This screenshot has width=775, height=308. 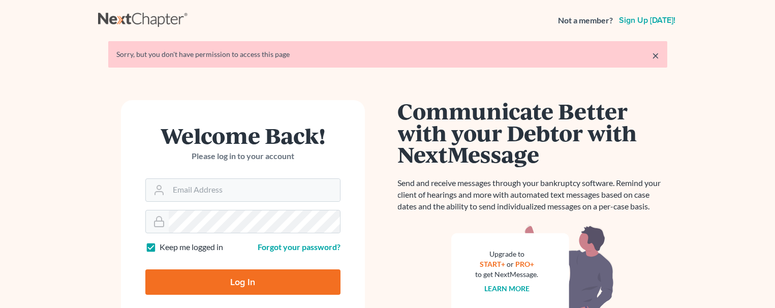 What do you see at coordinates (191, 247) in the screenshot?
I see `label: Keep me logged in` at bounding box center [191, 247].